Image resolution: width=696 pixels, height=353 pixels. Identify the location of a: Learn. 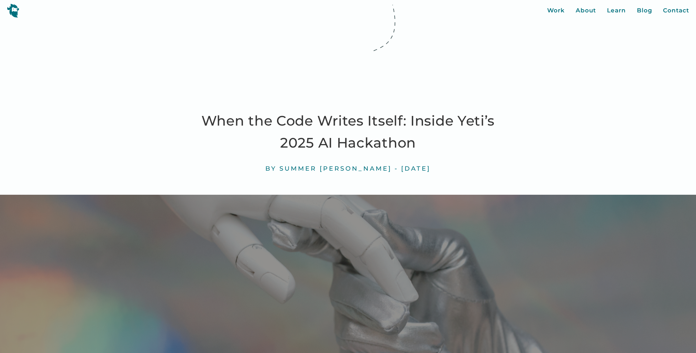
(617, 11).